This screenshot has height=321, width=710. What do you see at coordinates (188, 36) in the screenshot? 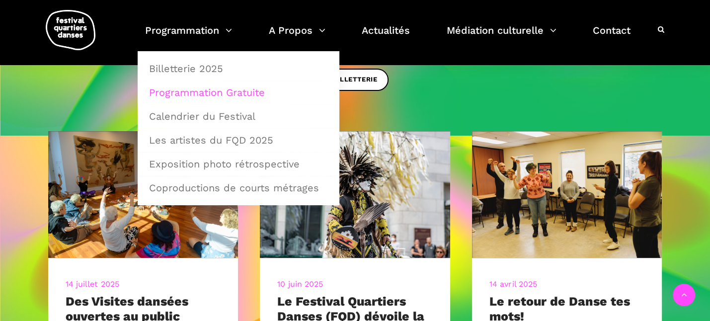
I see `a: Programmation` at bounding box center [188, 36].